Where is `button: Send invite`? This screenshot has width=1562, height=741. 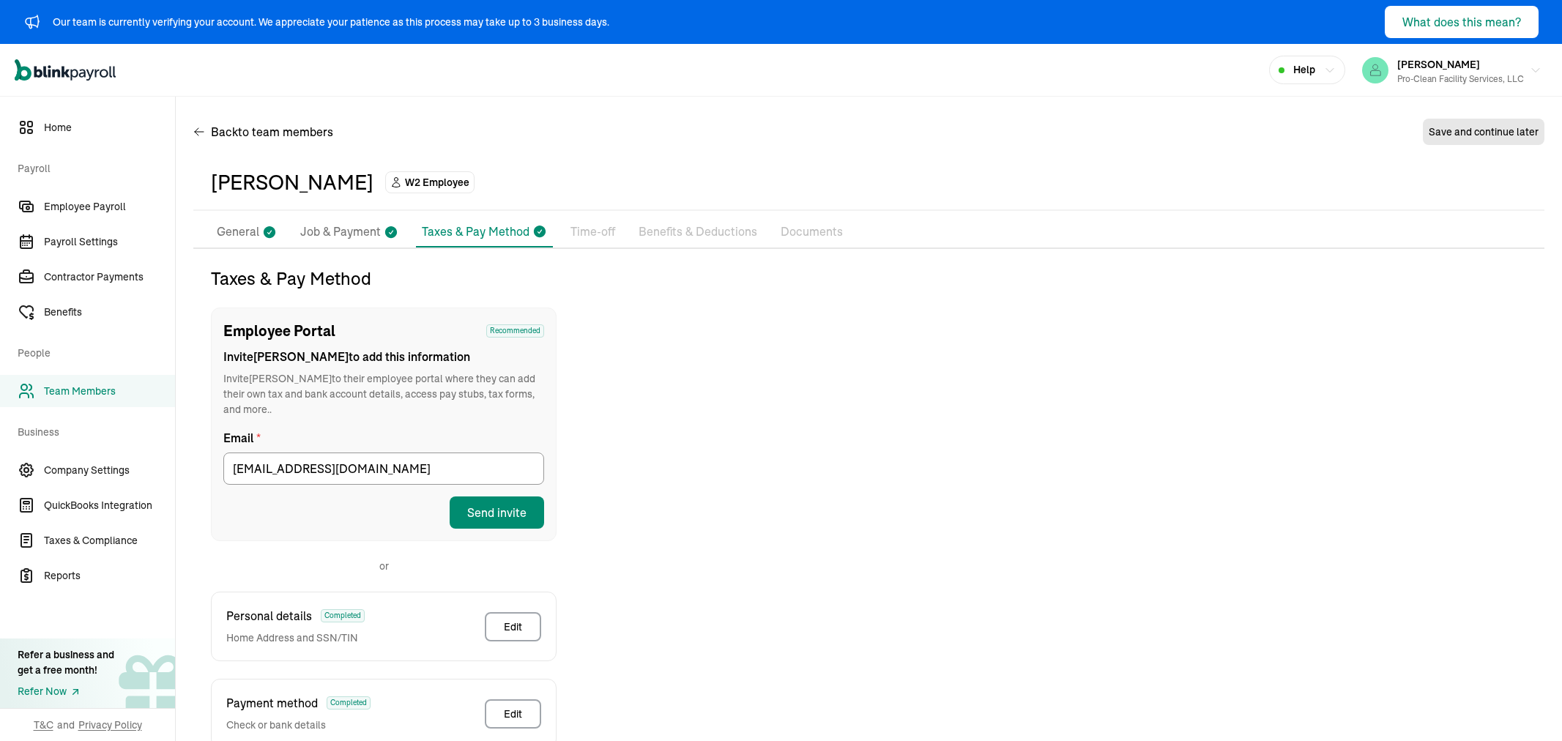 button: Send invite is located at coordinates (497, 513).